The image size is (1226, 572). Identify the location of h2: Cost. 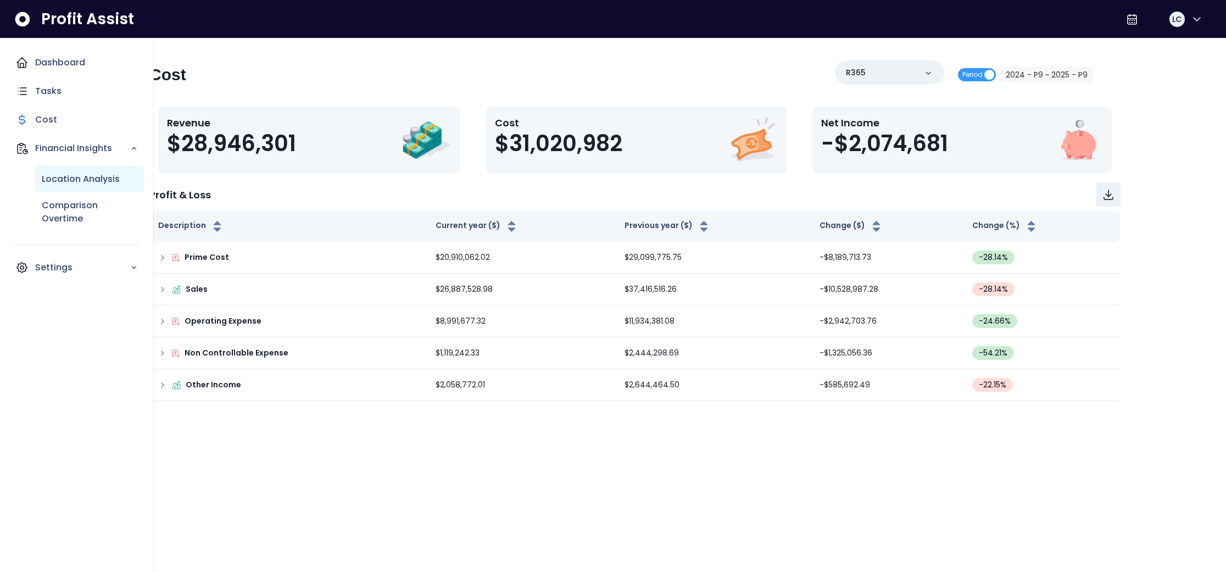
(167, 75).